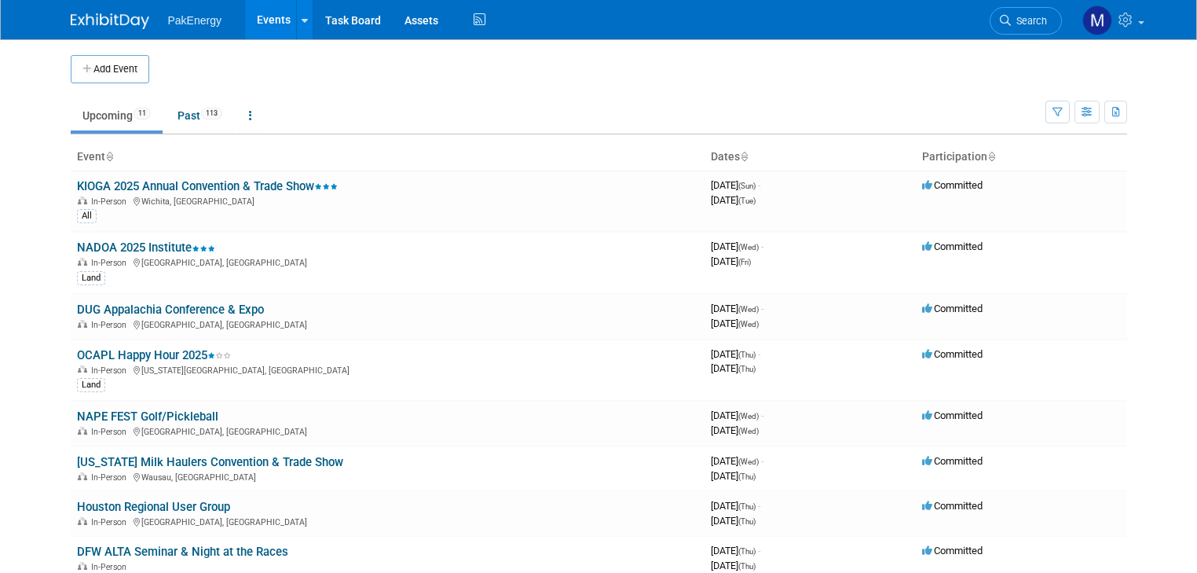 This screenshot has height=573, width=1197. What do you see at coordinates (142, 113) in the screenshot?
I see `span: 11` at bounding box center [142, 113].